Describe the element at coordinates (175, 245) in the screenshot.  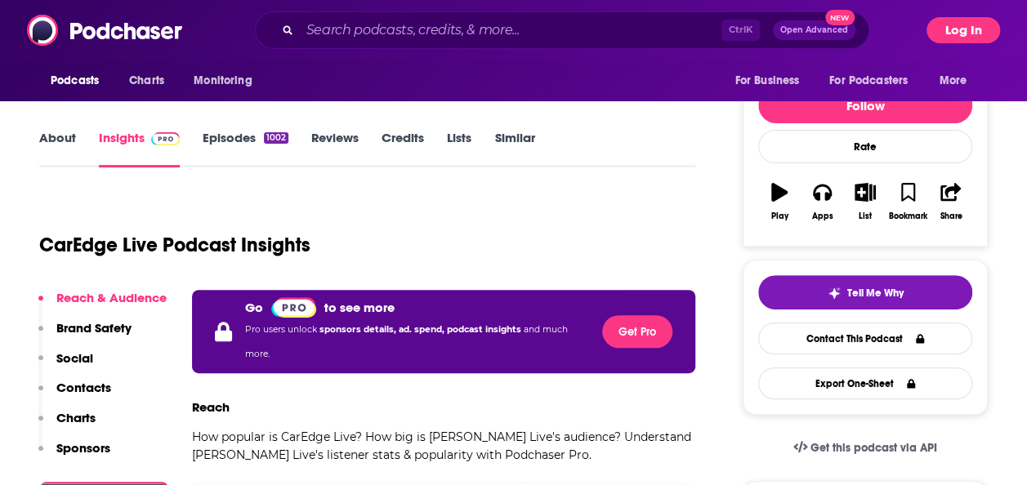
I see `h1: CarEdge Live Podcast Insights` at that location.